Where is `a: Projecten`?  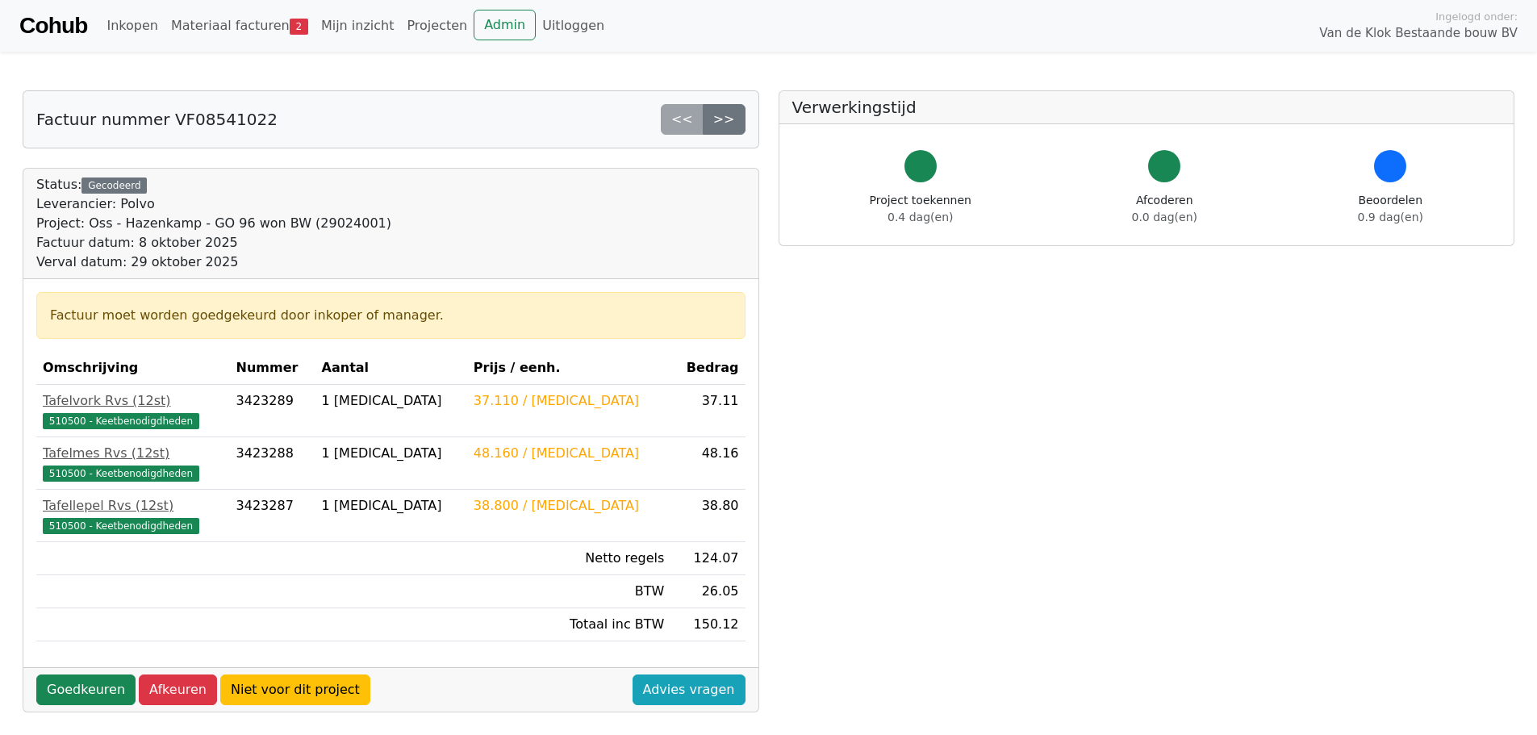
a: Projecten is located at coordinates (436, 26).